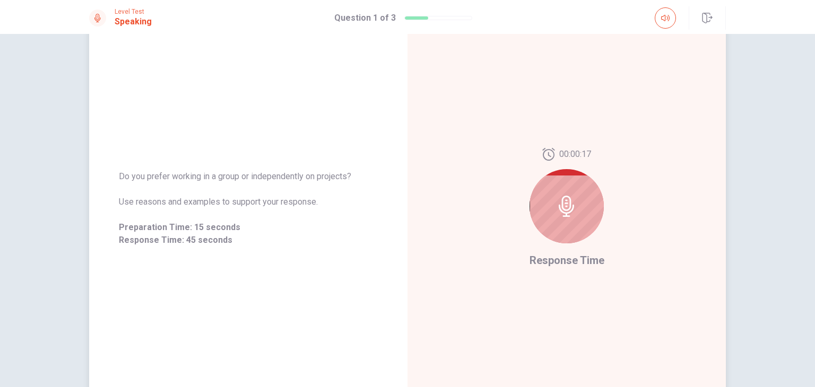 The width and height of the screenshot is (815, 387). Describe the element at coordinates (133, 12) in the screenshot. I see `span: Level Test` at that location.